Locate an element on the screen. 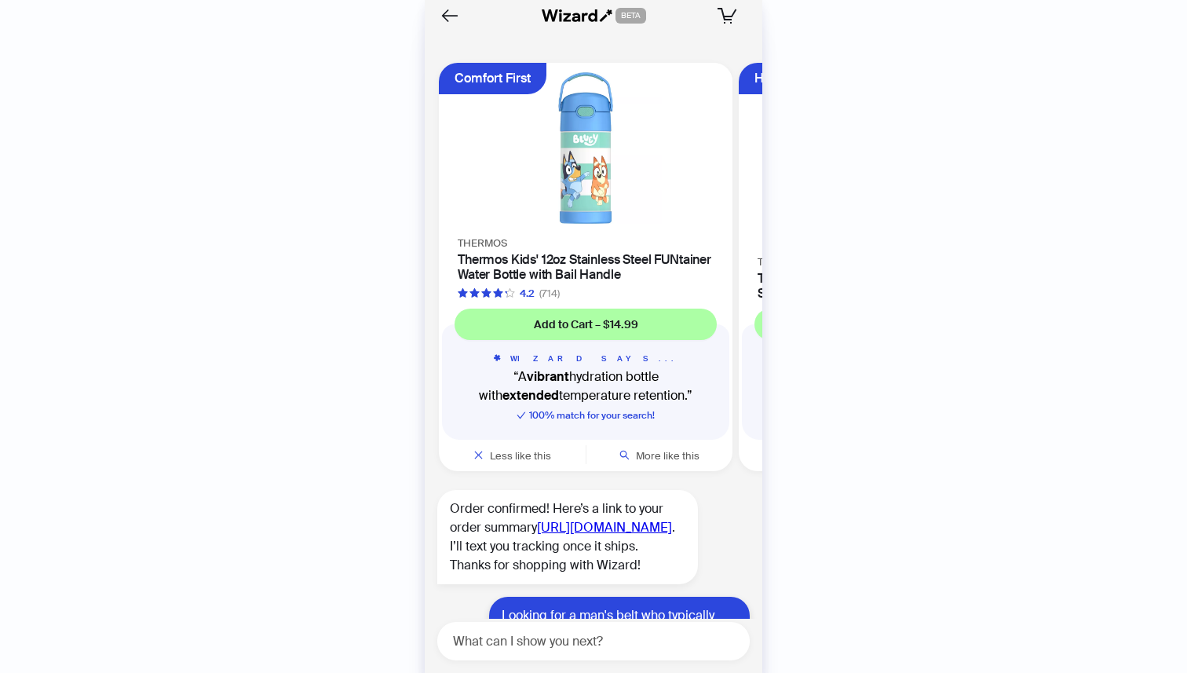 This screenshot has width=1187, height=673. img: THERMOS FUNTAINER 12 Ounce Stainless Steel Vacuum Insulated Kids Straw Bottle, RAINBOW HIGH is located at coordinates (885, 157).